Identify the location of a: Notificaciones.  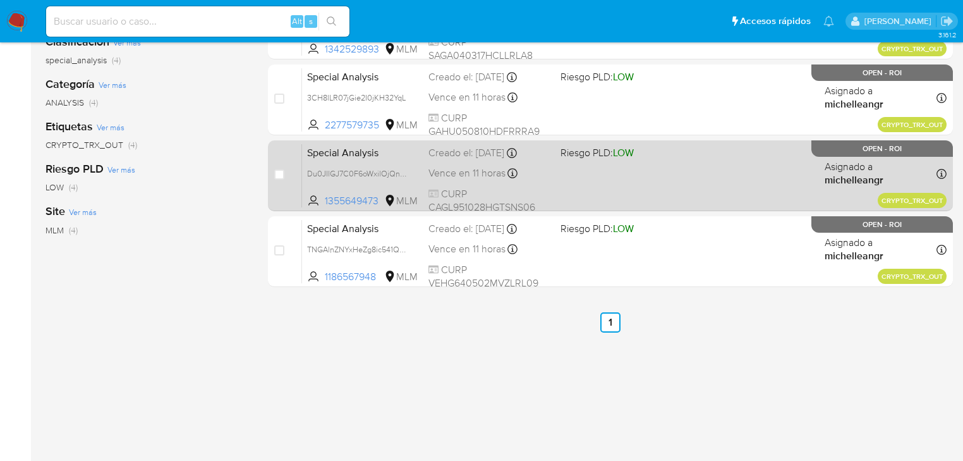
(828, 21).